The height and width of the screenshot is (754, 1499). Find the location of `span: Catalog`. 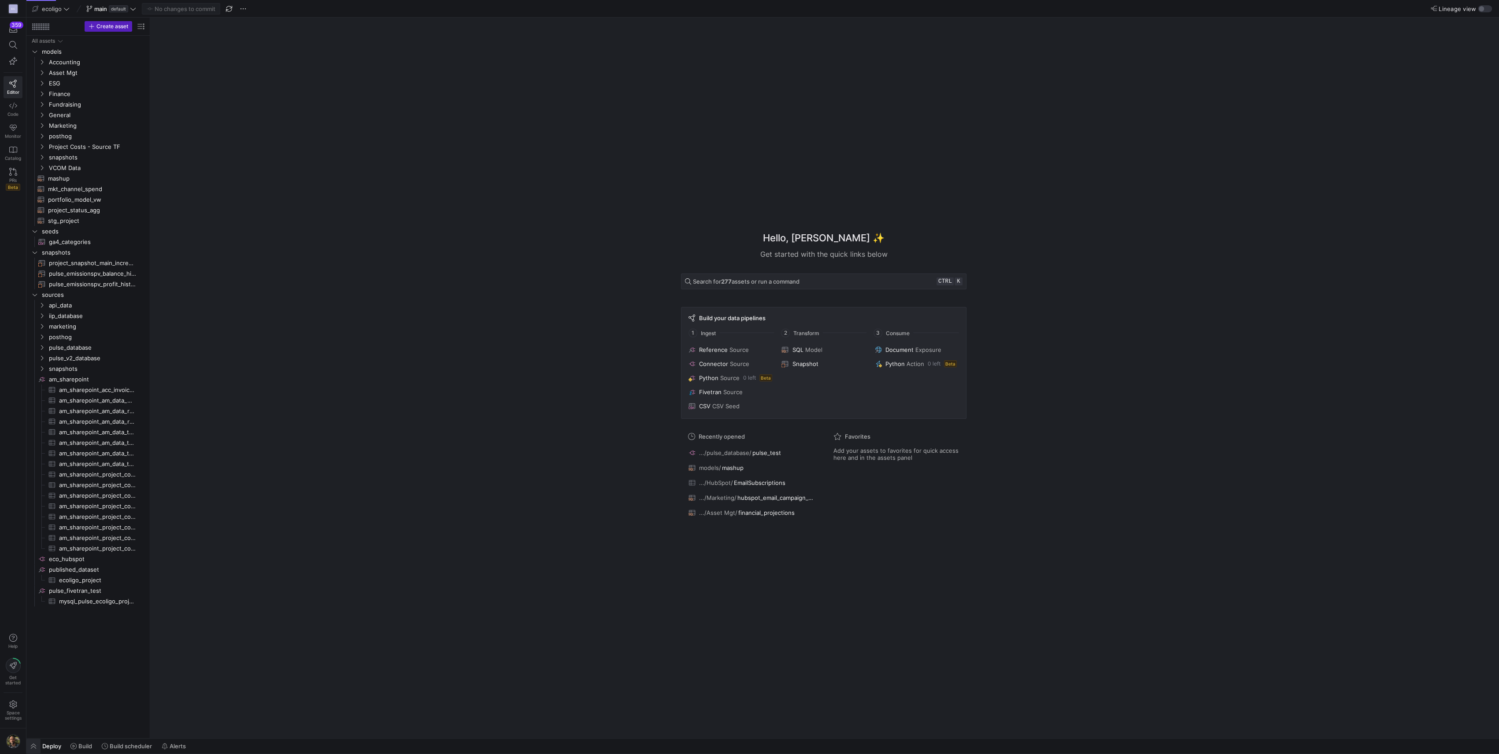

span: Catalog is located at coordinates (13, 158).